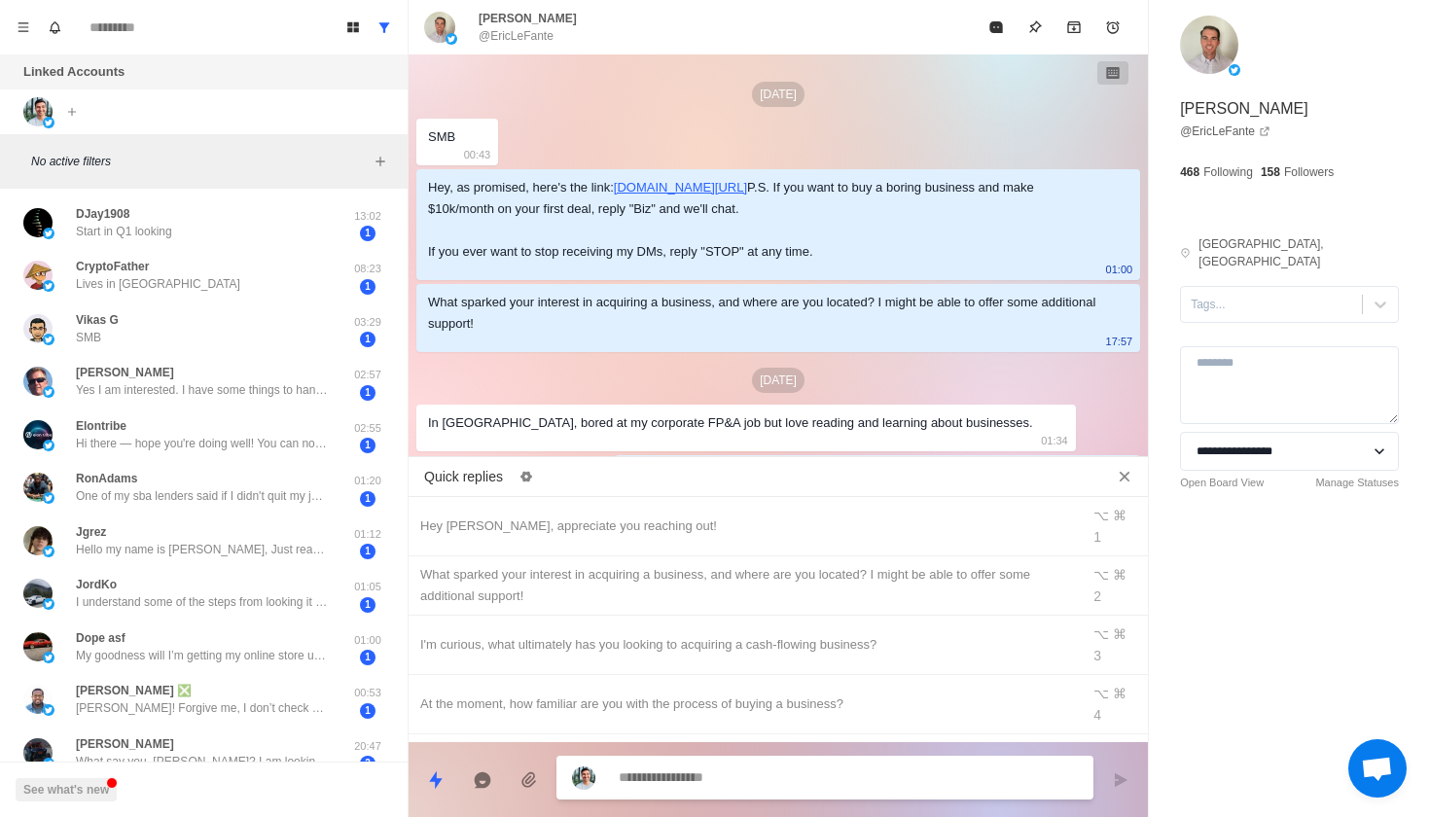 Image resolution: width=1430 pixels, height=817 pixels. What do you see at coordinates (368, 534) in the screenshot?
I see `p: 01:12` at bounding box center [368, 534].